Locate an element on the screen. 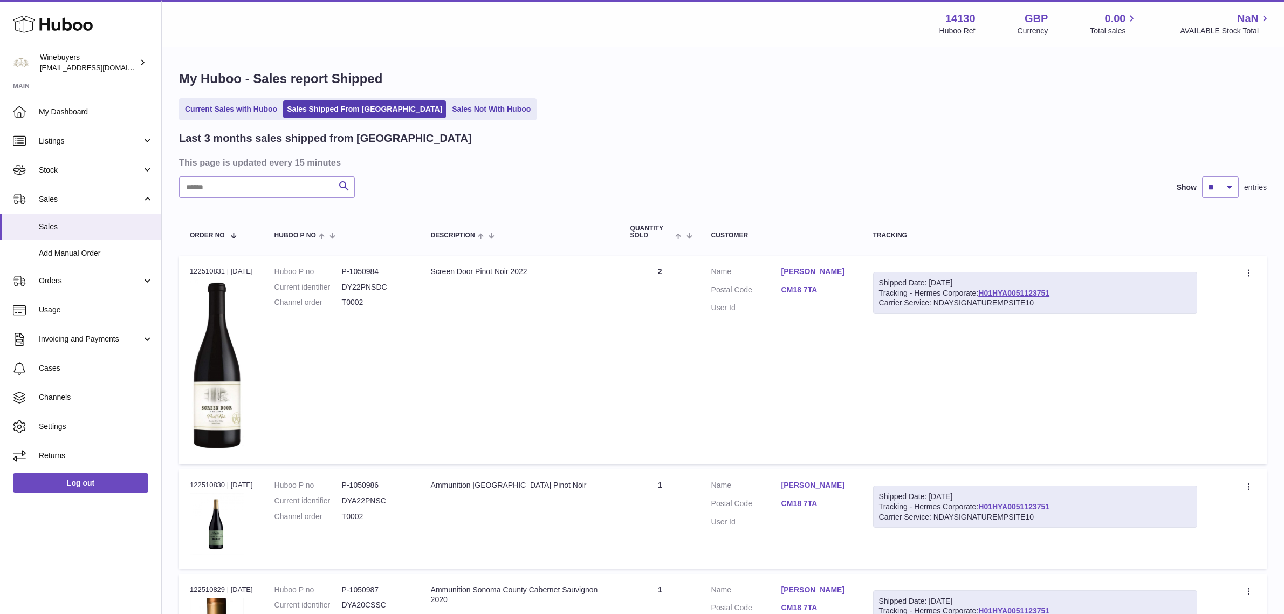  span: My Dashboard is located at coordinates (96, 112).